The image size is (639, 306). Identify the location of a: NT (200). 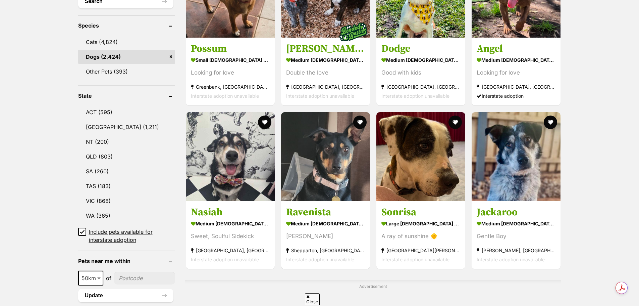
(127, 142).